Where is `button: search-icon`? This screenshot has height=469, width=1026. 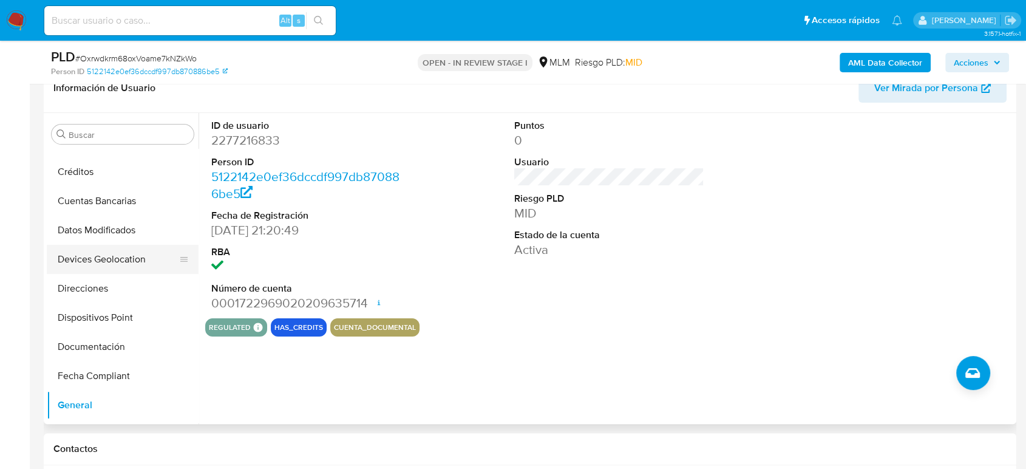
button: search-icon is located at coordinates (318, 21).